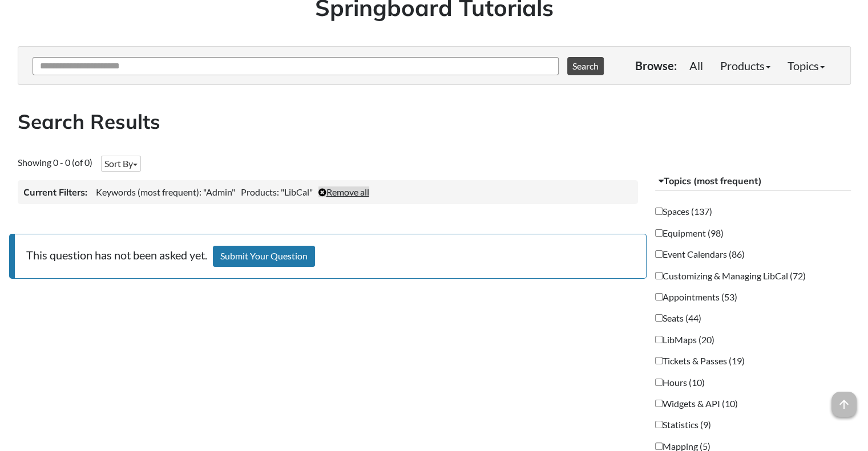  Describe the element at coordinates (699, 361) in the screenshot. I see `label: Tickets & Passes (19)` at that location.